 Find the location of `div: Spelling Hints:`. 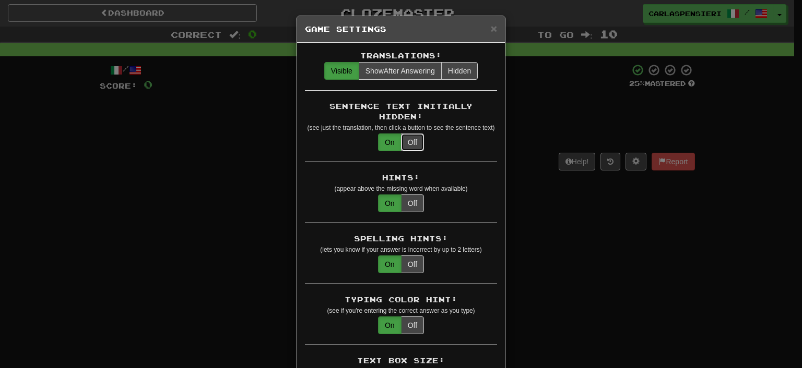

div: Spelling Hints: is located at coordinates (401, 239).